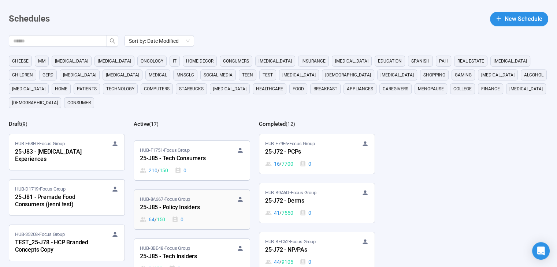 The image size is (557, 267). I want to click on a: HUB-F79E6•Focus Group25-J72 - PCPs16 / 77000, so click(317, 154).